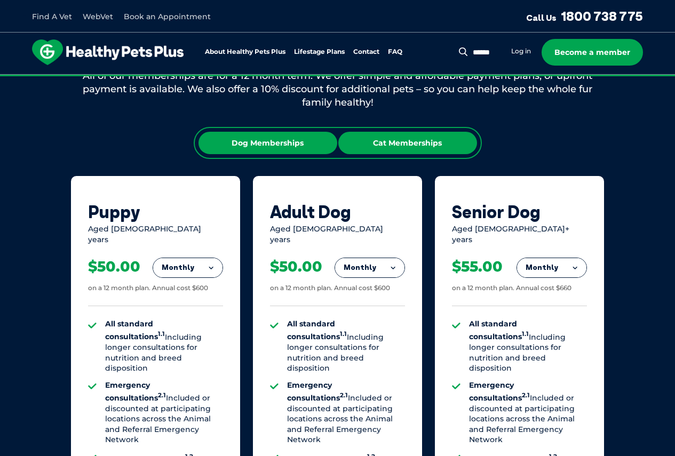  Describe the element at coordinates (541, 18) in the screenshot. I see `span: Call Us` at that location.